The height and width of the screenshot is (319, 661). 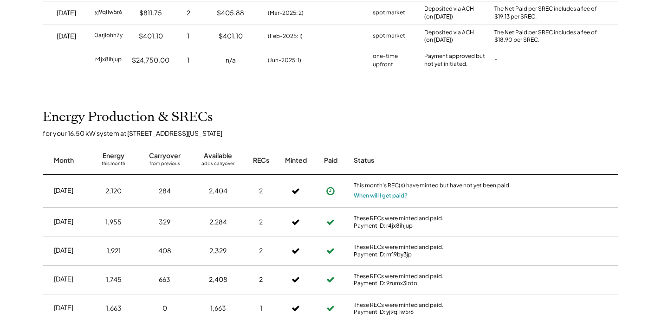 I want to click on div: These RECs were minted and paid. Payment ID: rrr19by3jp, so click(x=432, y=251).